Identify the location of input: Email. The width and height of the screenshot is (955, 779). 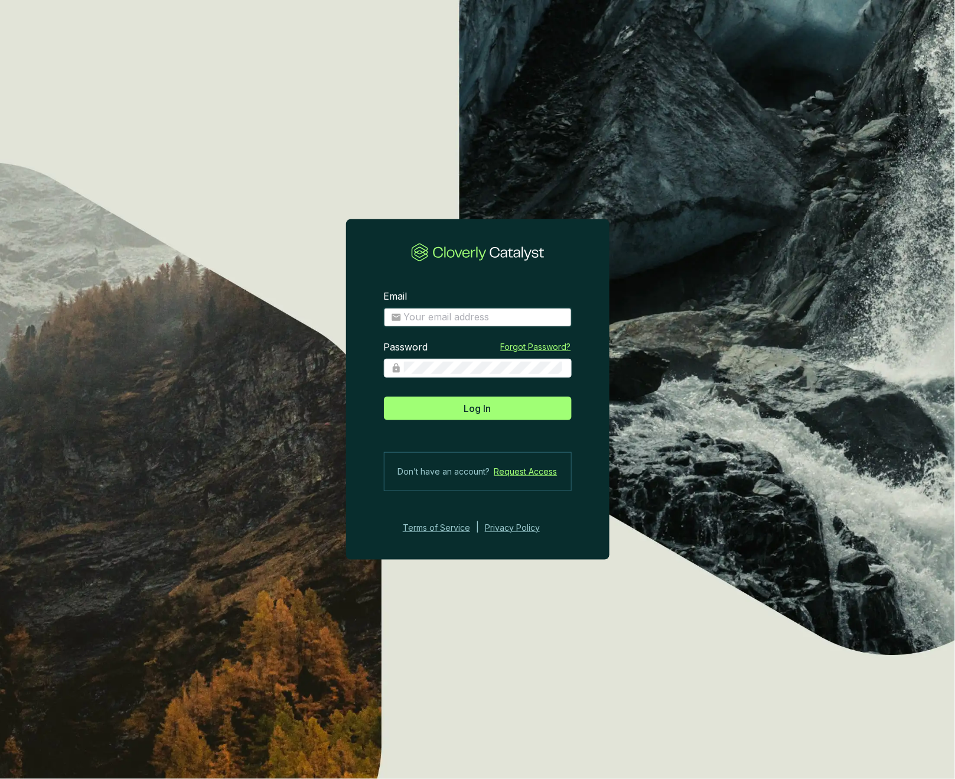
(484, 317).